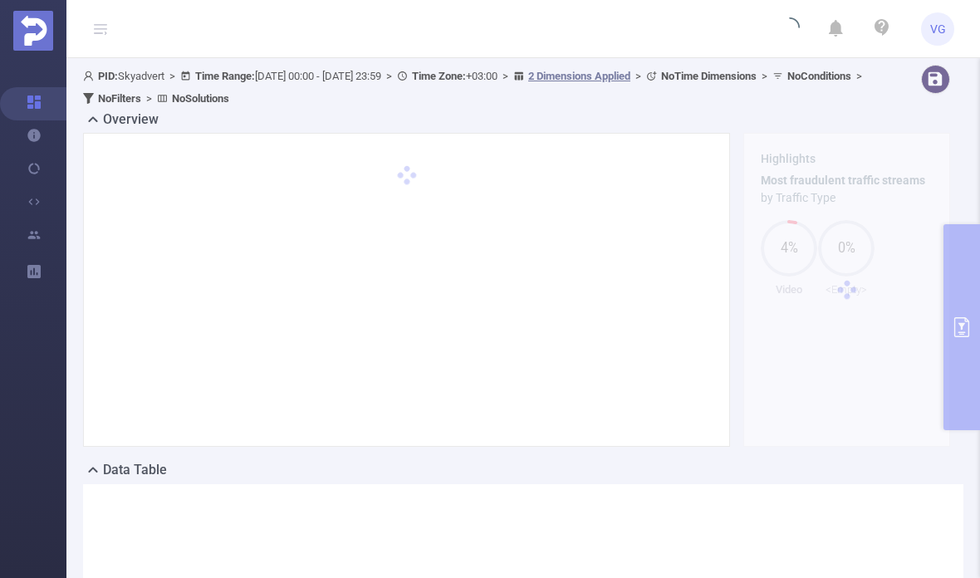 The width and height of the screenshot is (980, 578). What do you see at coordinates (33, 31) in the screenshot?
I see `img: Protected Media` at bounding box center [33, 31].